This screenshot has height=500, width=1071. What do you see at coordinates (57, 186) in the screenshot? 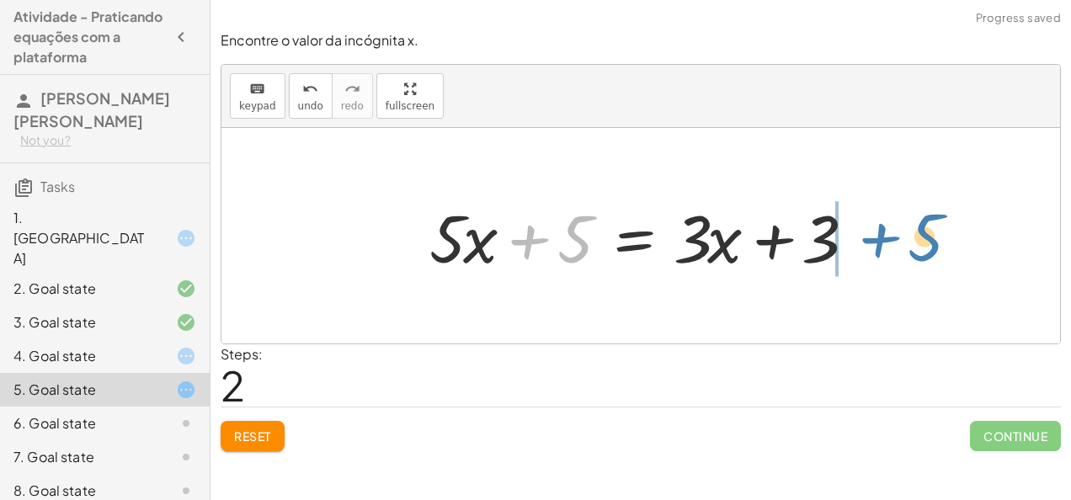
I see `span: Tasks` at bounding box center [57, 186].